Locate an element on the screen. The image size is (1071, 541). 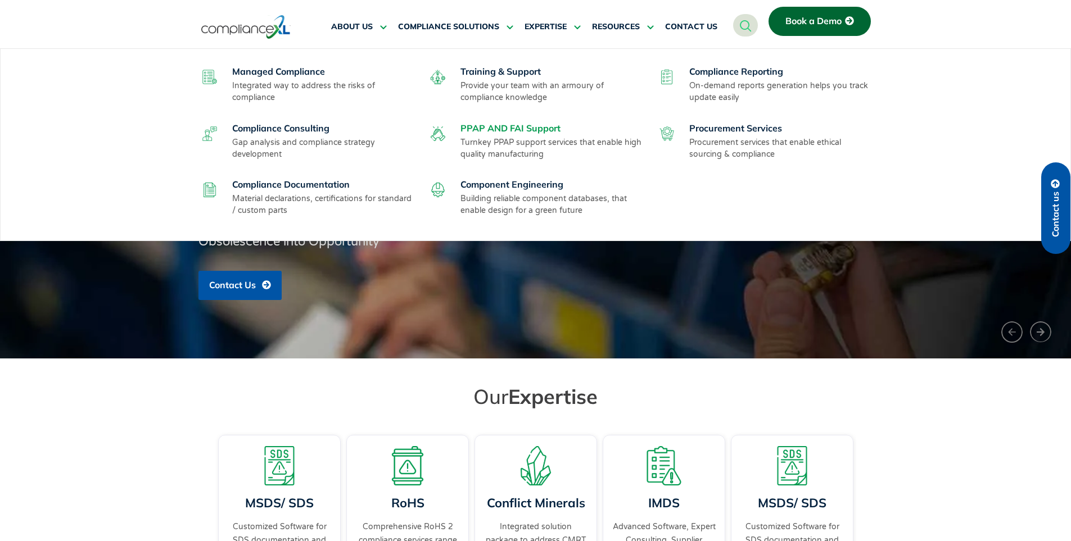
img: compliance-documentation.svg is located at coordinates (210, 190).